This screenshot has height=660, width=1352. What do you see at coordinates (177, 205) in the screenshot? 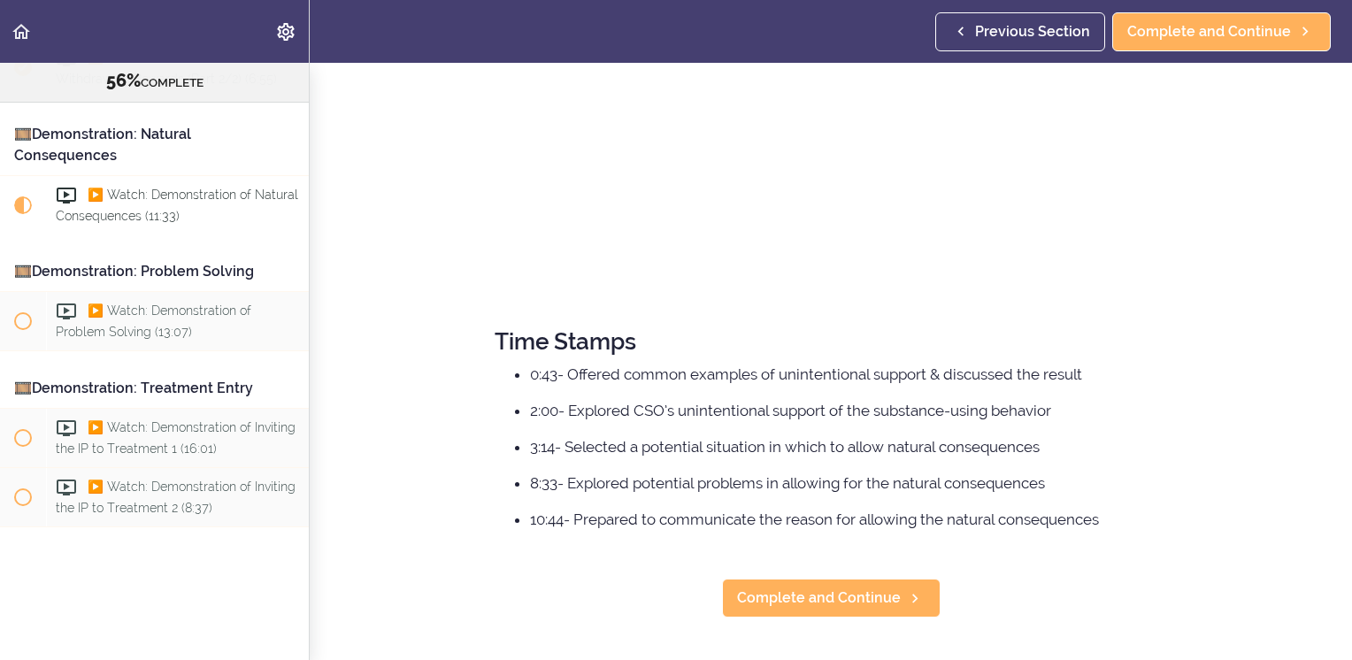
I see `span: ▶️ Watch: Demonstration of Natural Consequences (11:33)` at bounding box center [177, 205].